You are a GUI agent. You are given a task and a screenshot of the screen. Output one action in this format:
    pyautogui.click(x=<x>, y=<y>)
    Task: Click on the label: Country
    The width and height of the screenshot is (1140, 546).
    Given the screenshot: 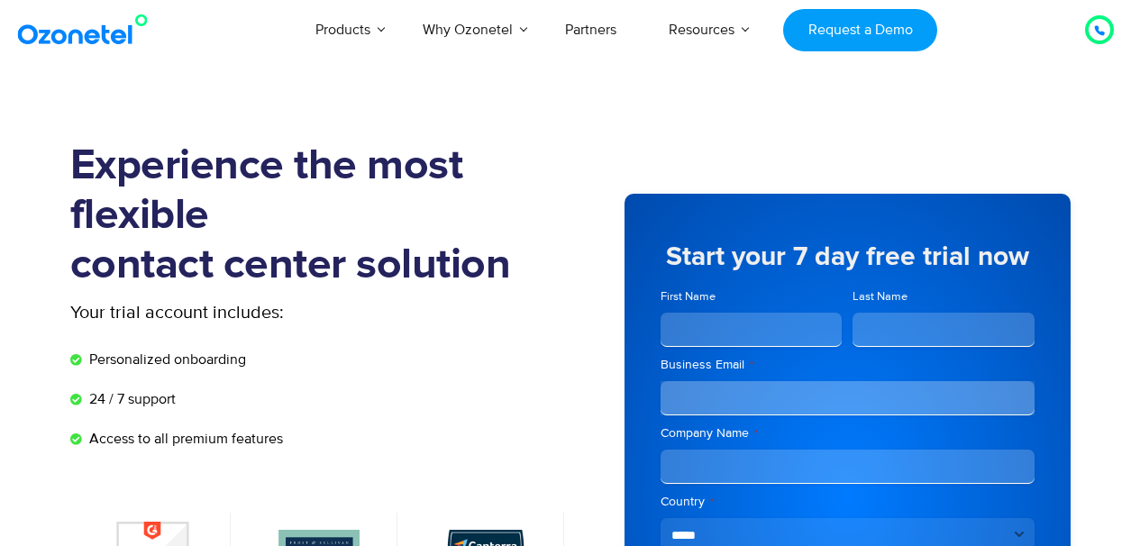 What is the action you would take?
    pyautogui.click(x=847, y=502)
    